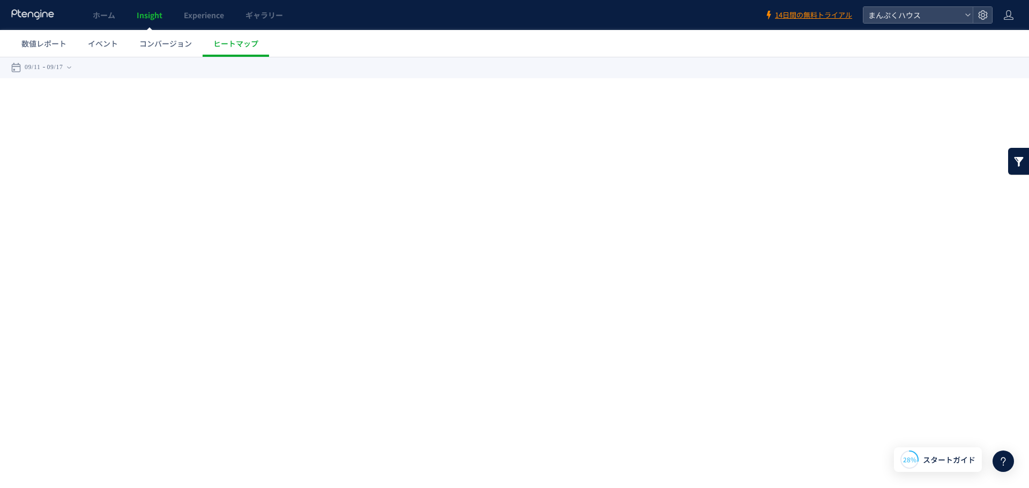  I want to click on span: イベント, so click(103, 43).